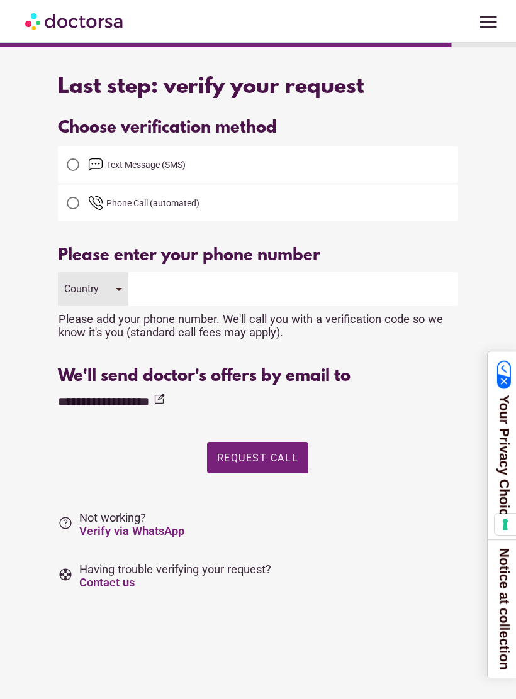 The image size is (516, 699). Describe the element at coordinates (503, 375) in the screenshot. I see `img: California Consumer Privacy Act (CCPA) Opt-Out Icon` at that location.